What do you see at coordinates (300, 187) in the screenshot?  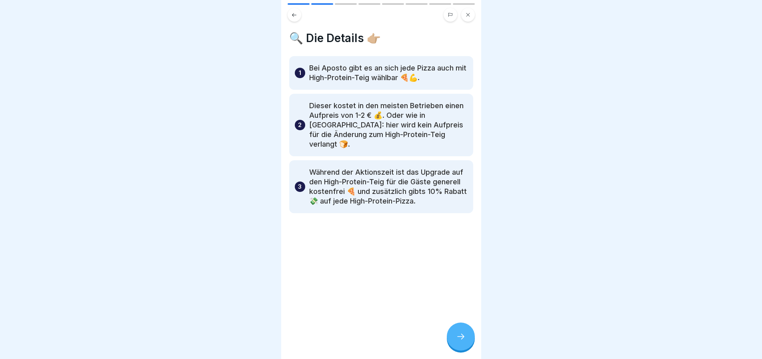 I see `p: 3` at bounding box center [300, 187].